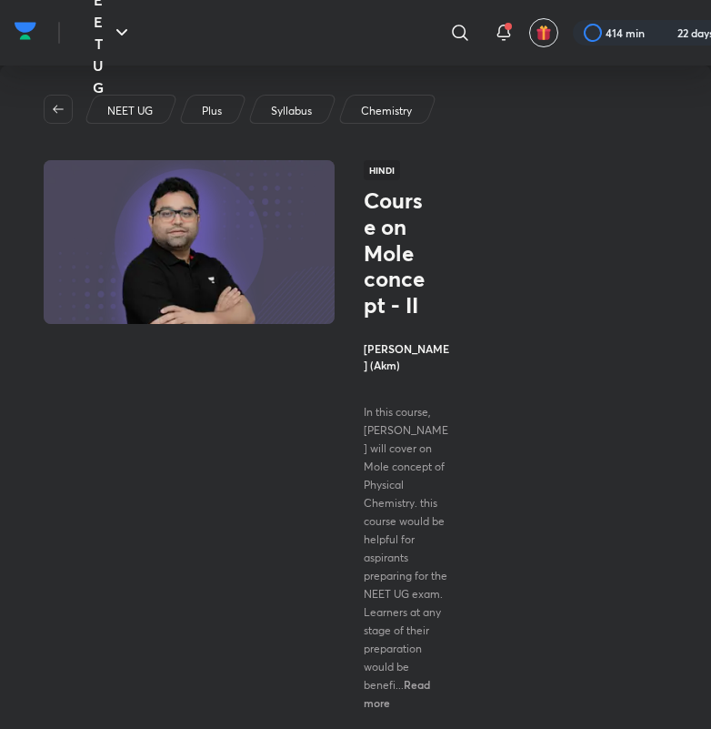 This screenshot has height=729, width=711. What do you see at coordinates (130, 111) in the screenshot?
I see `a: NEET UG` at bounding box center [130, 111].